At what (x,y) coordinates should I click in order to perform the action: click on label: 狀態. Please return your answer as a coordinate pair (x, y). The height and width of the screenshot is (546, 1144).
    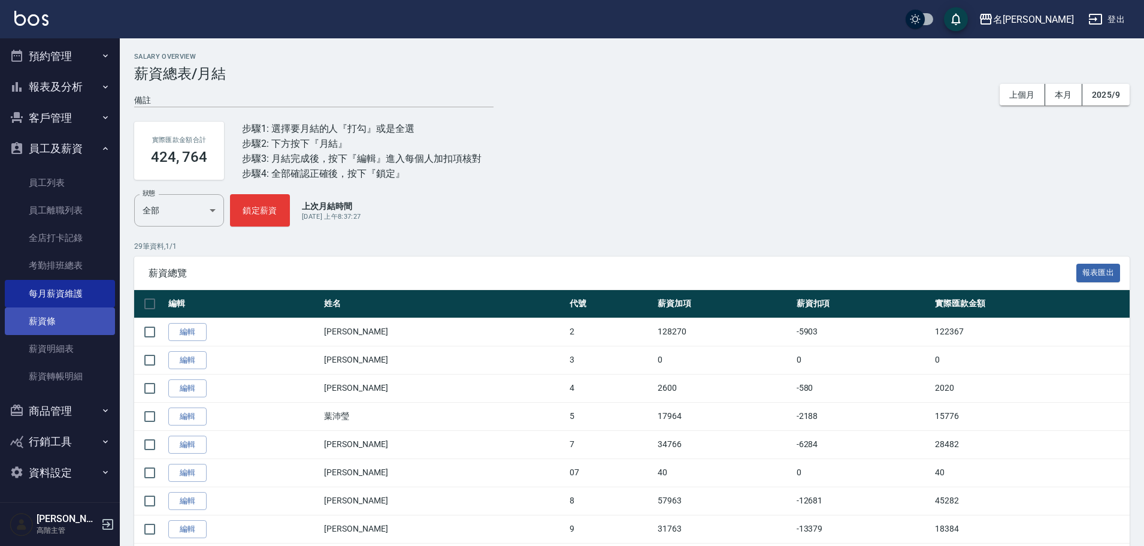
    Looking at the image, I should click on (149, 193).